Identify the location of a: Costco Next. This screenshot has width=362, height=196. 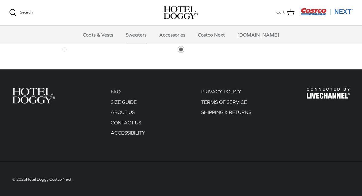
(211, 35).